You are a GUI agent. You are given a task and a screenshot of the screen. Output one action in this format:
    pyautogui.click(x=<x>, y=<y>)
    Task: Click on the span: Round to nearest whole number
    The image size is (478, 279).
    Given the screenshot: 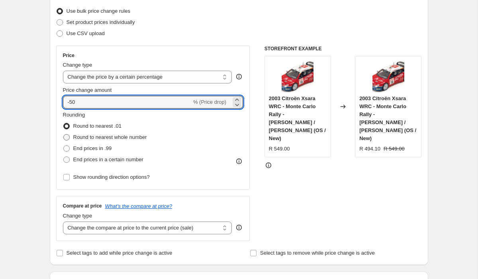 What is the action you would take?
    pyautogui.click(x=110, y=137)
    